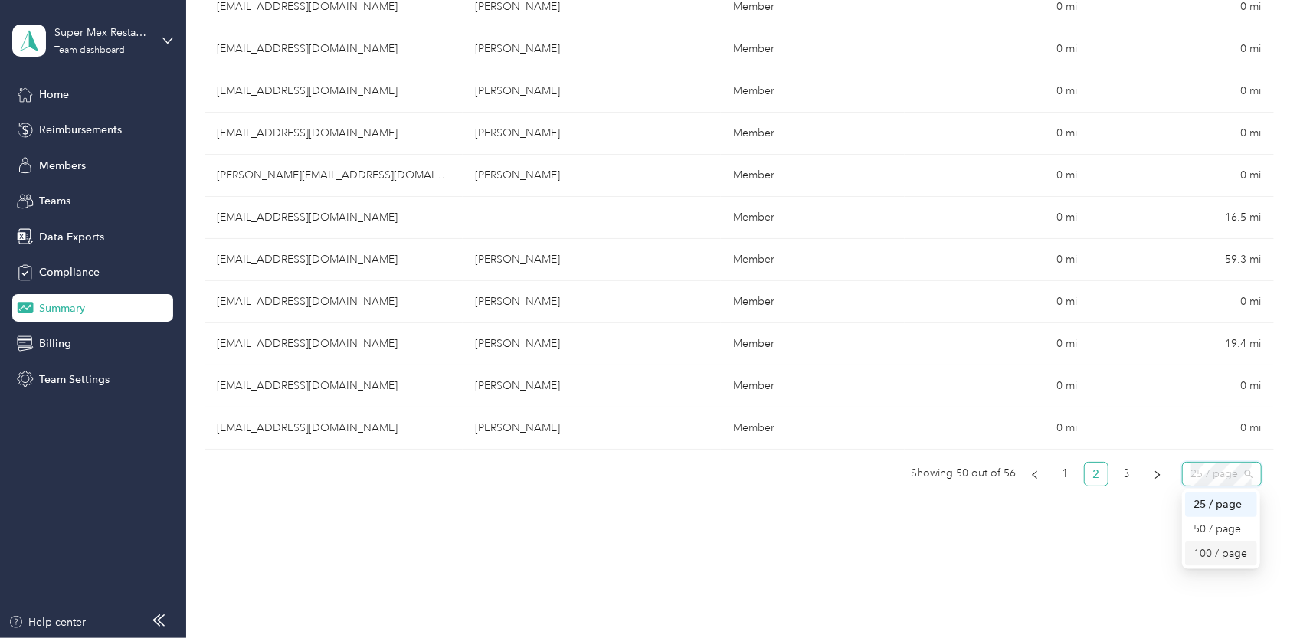 The width and height of the screenshot is (1300, 638). I want to click on span: left, so click(1035, 475).